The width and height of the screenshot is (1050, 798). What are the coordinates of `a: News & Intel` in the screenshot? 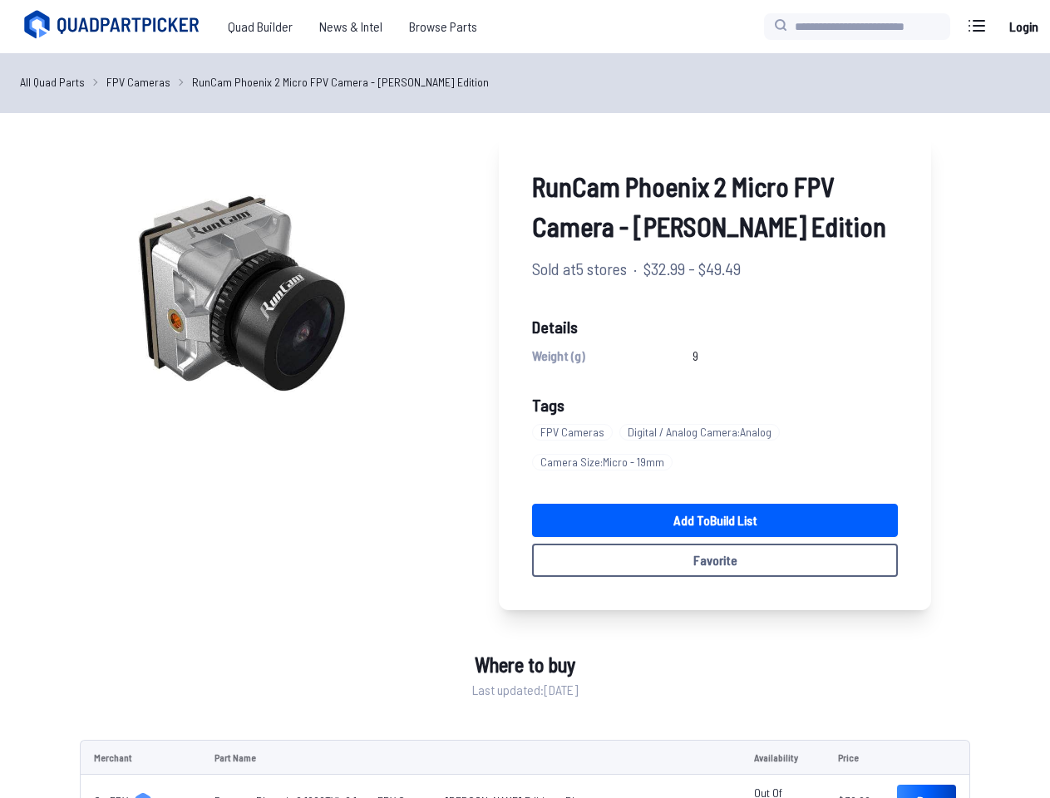 It's located at (351, 27).